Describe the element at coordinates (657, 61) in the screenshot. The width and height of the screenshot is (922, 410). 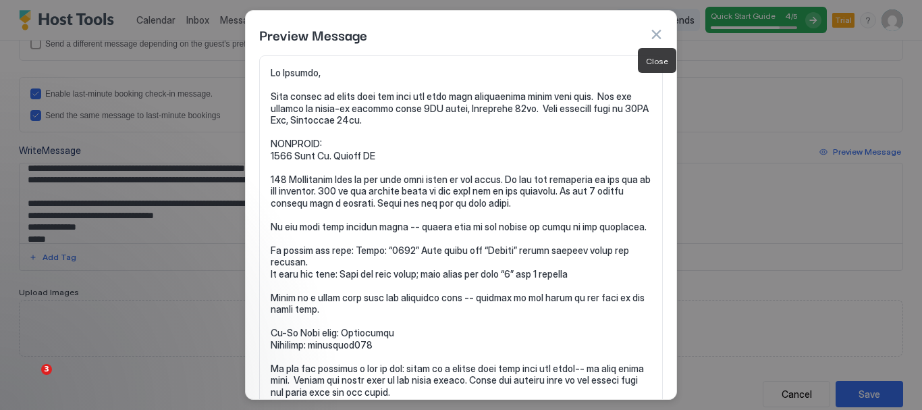
I see `span: Close` at that location.